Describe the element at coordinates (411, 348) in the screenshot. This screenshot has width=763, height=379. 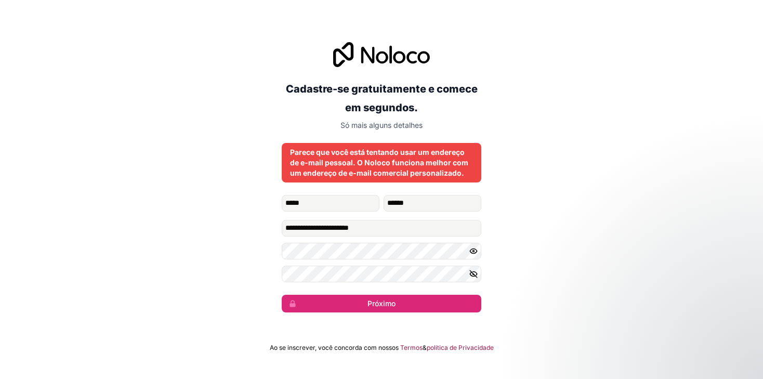
I see `a: Termos` at that location.